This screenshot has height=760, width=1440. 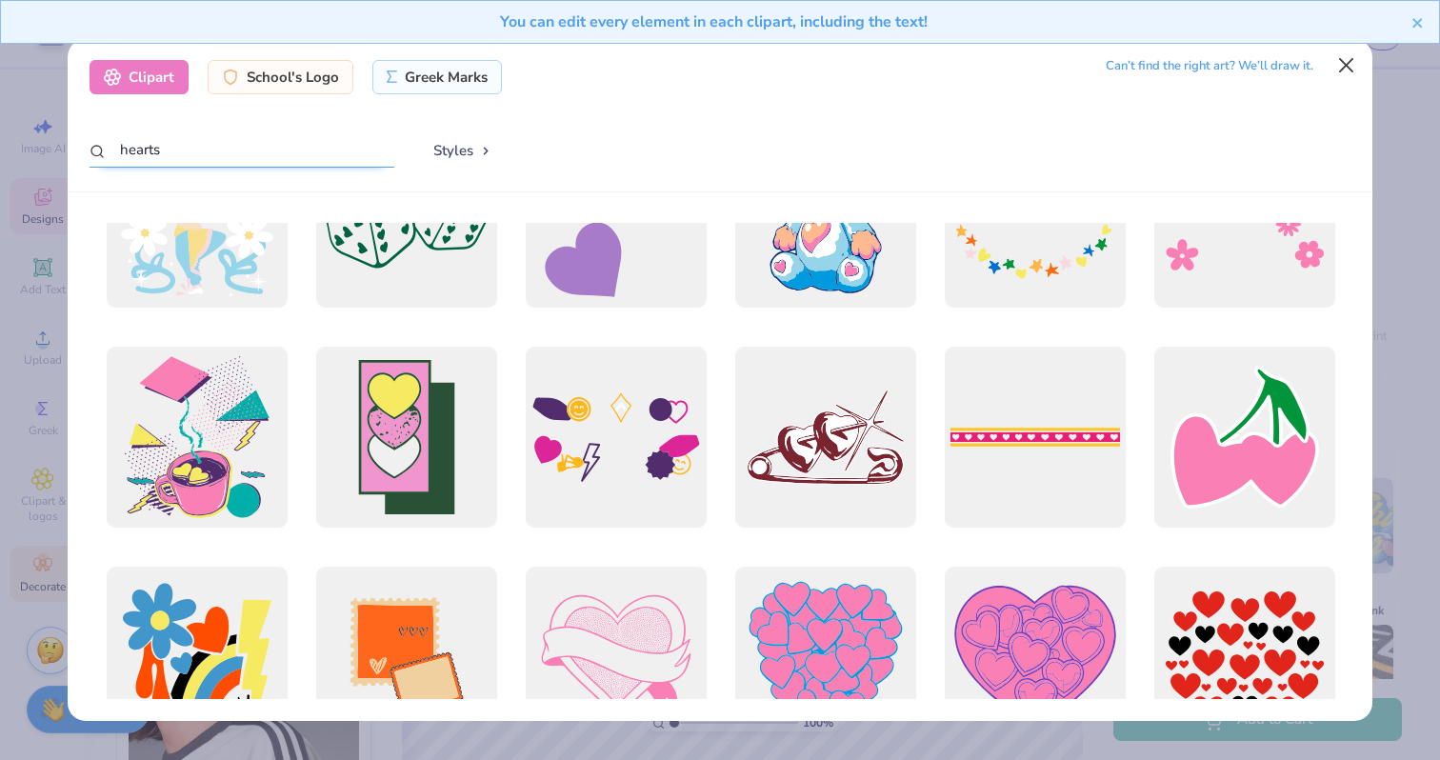 What do you see at coordinates (242, 150) in the screenshot?
I see `input: Search by name` at bounding box center [242, 150].